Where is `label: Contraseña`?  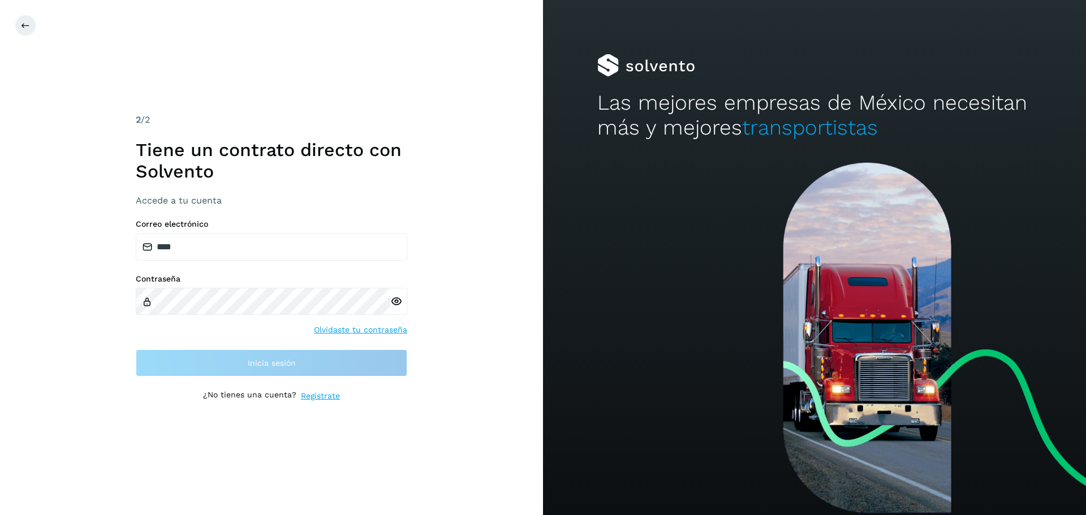 label: Contraseña is located at coordinates (272, 279).